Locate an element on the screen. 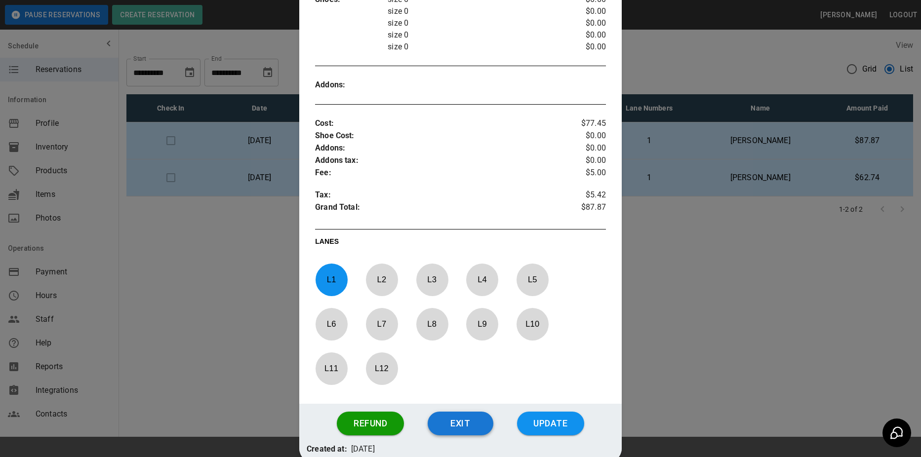 The image size is (921, 457). button: Exit is located at coordinates (460, 424).